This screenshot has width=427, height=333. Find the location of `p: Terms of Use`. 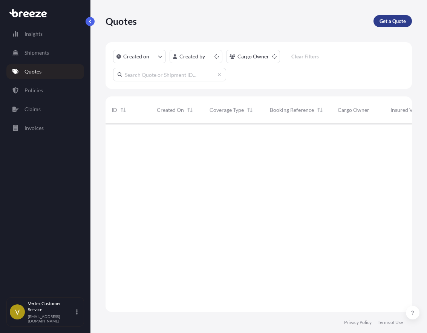

p: Terms of Use is located at coordinates (390, 322).